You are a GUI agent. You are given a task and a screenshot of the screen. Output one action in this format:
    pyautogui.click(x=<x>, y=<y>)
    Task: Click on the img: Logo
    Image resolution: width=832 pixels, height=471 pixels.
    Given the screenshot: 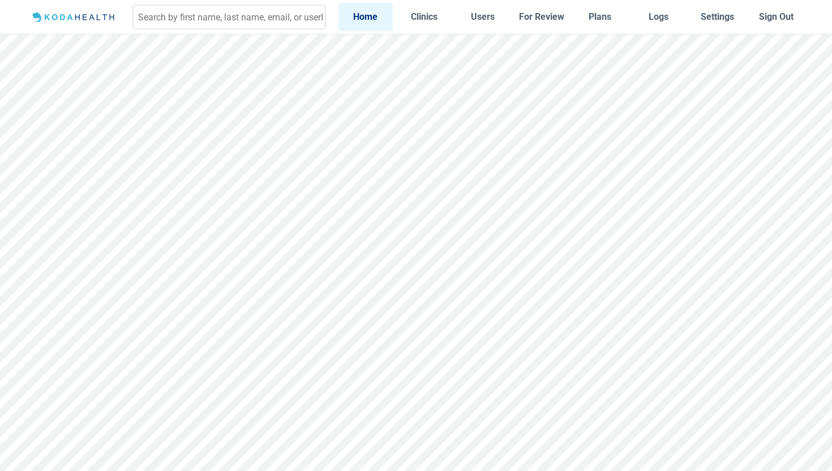 What is the action you would take?
    pyautogui.click(x=74, y=17)
    